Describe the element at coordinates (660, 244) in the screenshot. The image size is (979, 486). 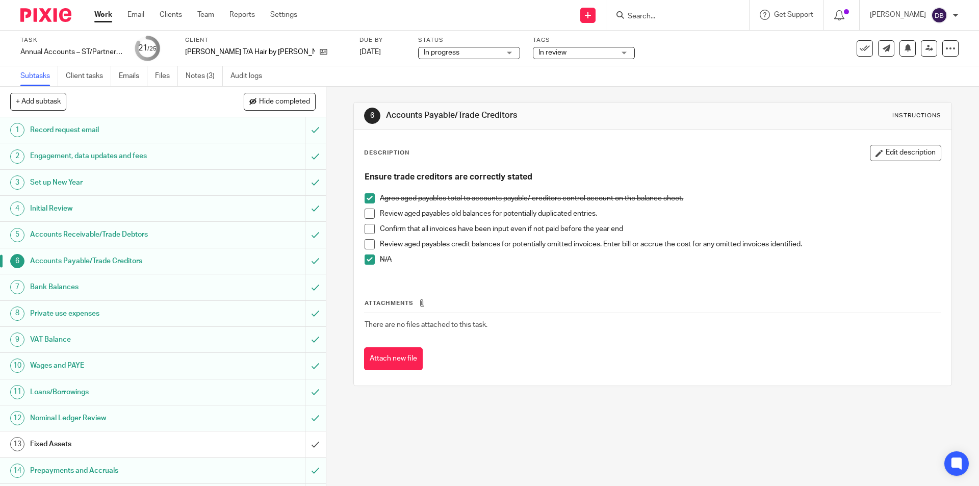
I see `p: Review aged payables credit balances for potentially omitted invoices. Enter bill or accrue the c...` at that location.